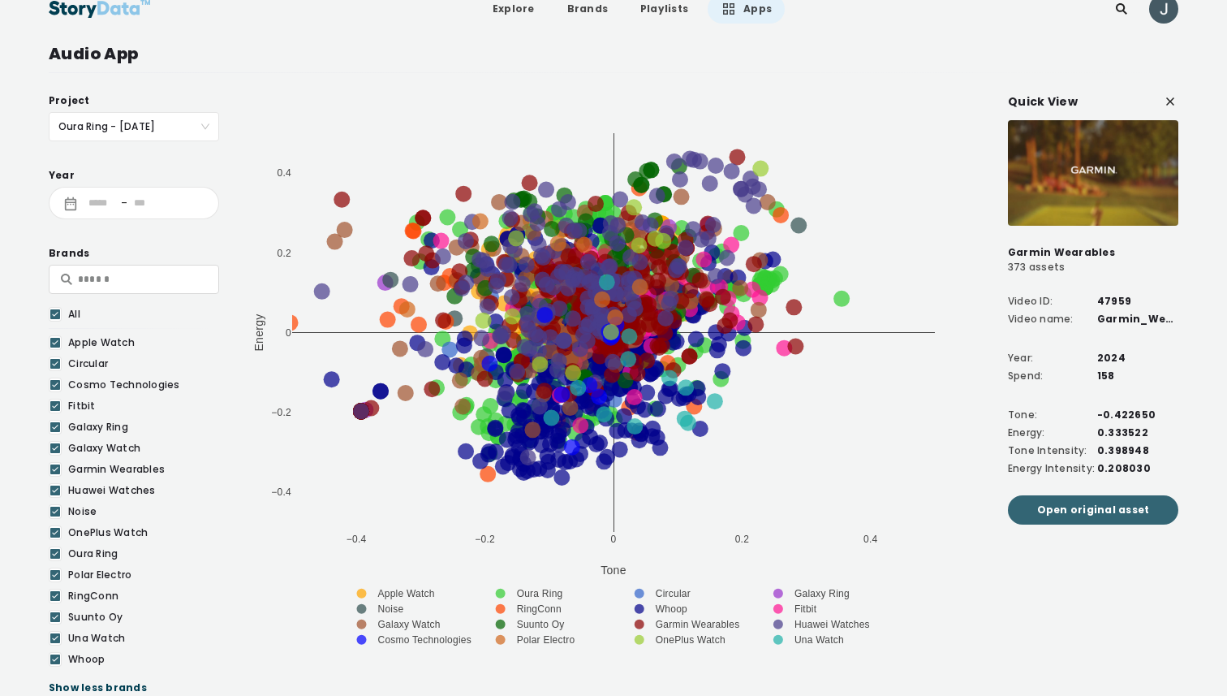 The width and height of the screenshot is (1227, 696). Describe the element at coordinates (134, 127) in the screenshot. I see `span: Oura Ring - Sept 2025` at that location.